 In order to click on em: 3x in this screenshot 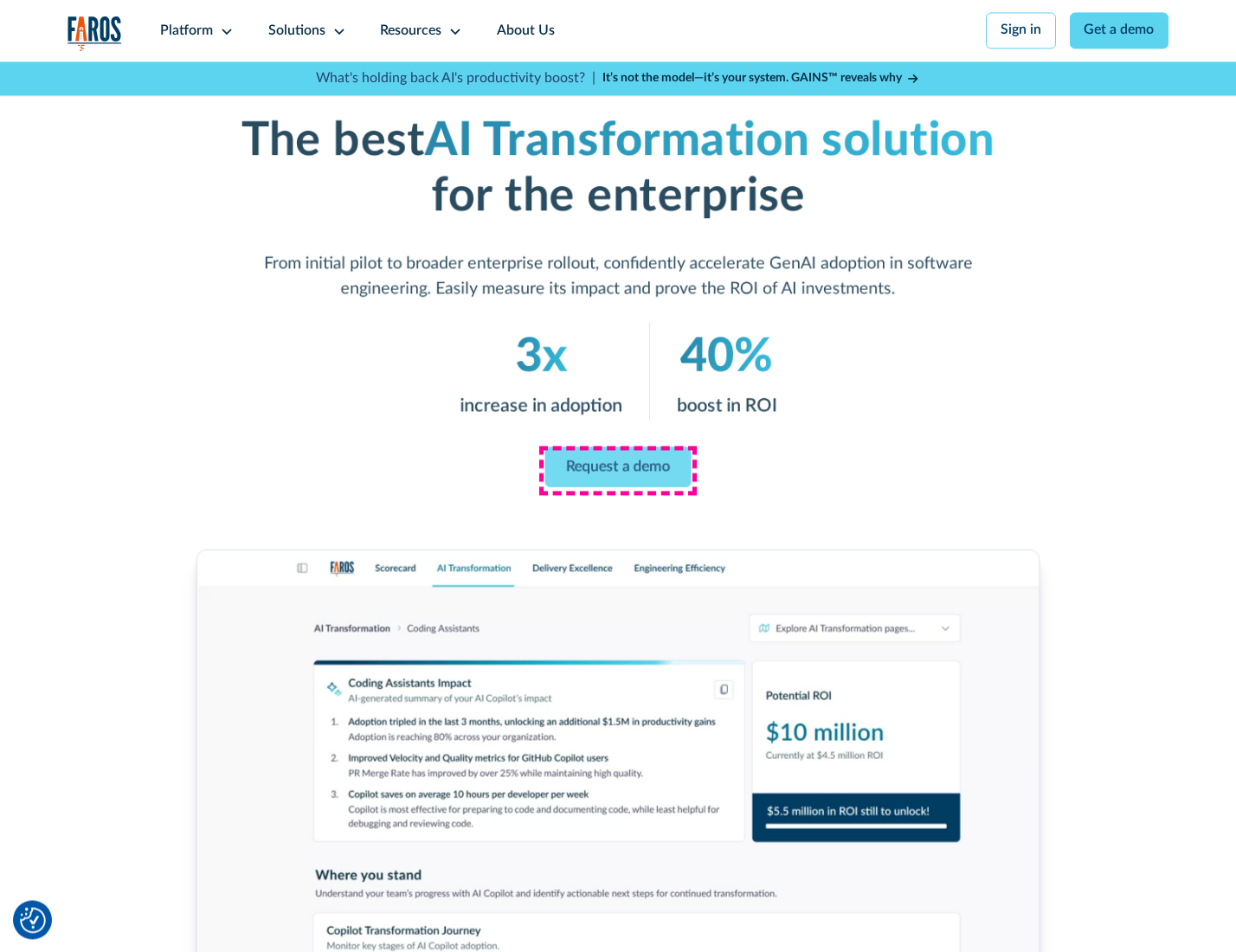, I will do `click(541, 356)`.